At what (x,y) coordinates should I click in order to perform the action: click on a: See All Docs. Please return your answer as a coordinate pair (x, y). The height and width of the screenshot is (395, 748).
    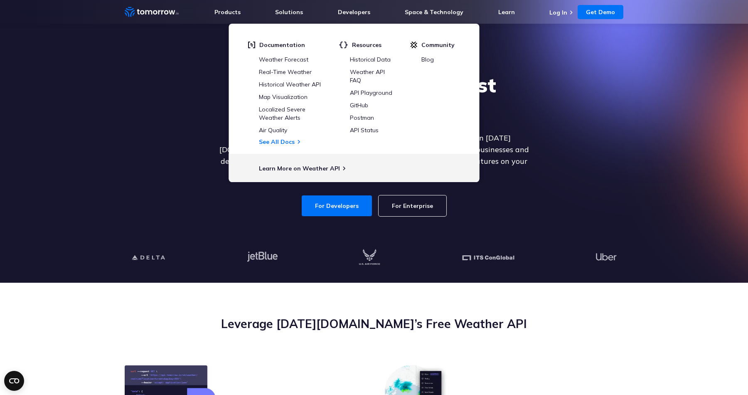
    Looking at the image, I should click on (277, 142).